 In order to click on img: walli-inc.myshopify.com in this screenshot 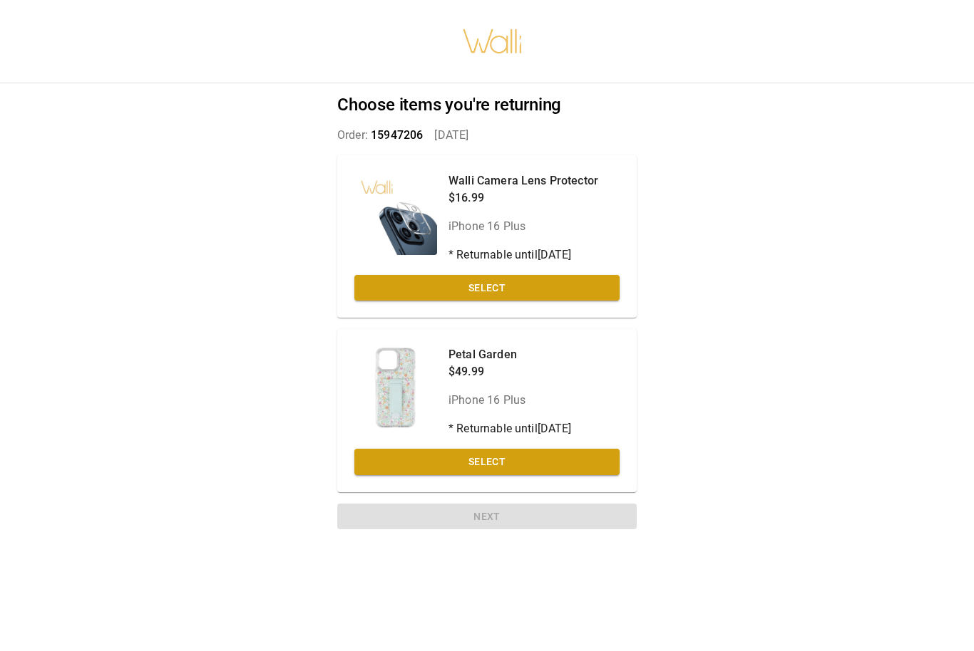, I will do `click(493, 41)`.